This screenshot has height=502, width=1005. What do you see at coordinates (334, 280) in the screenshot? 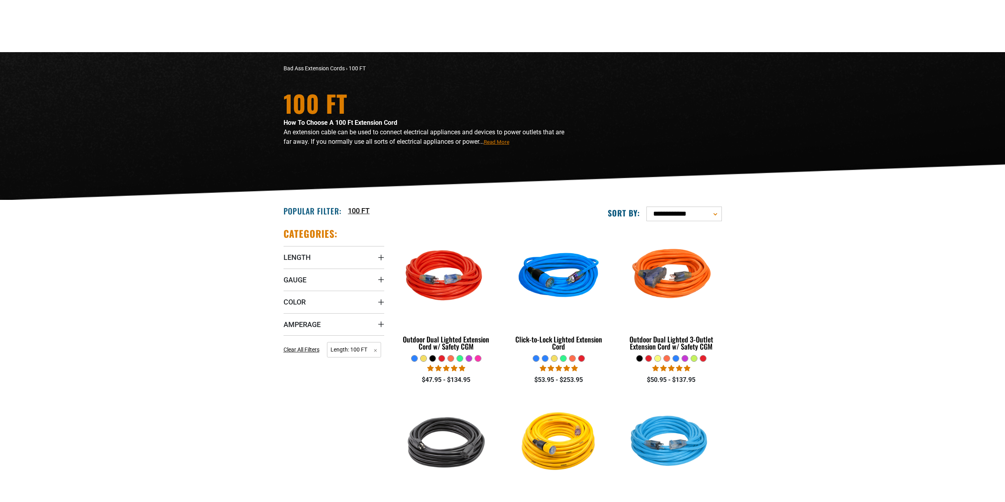
I see `summary: Gauge` at bounding box center [334, 280].